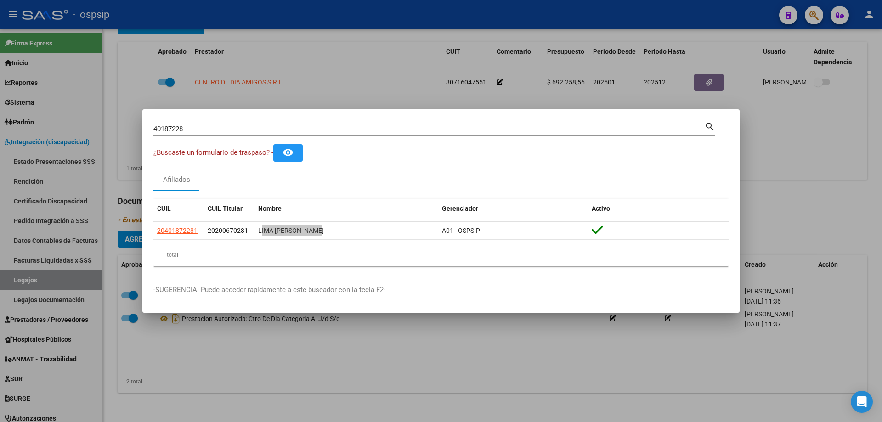 This screenshot has height=422, width=882. What do you see at coordinates (658, 209) in the screenshot?
I see `datatable-header-cell: Activo` at bounding box center [658, 209].